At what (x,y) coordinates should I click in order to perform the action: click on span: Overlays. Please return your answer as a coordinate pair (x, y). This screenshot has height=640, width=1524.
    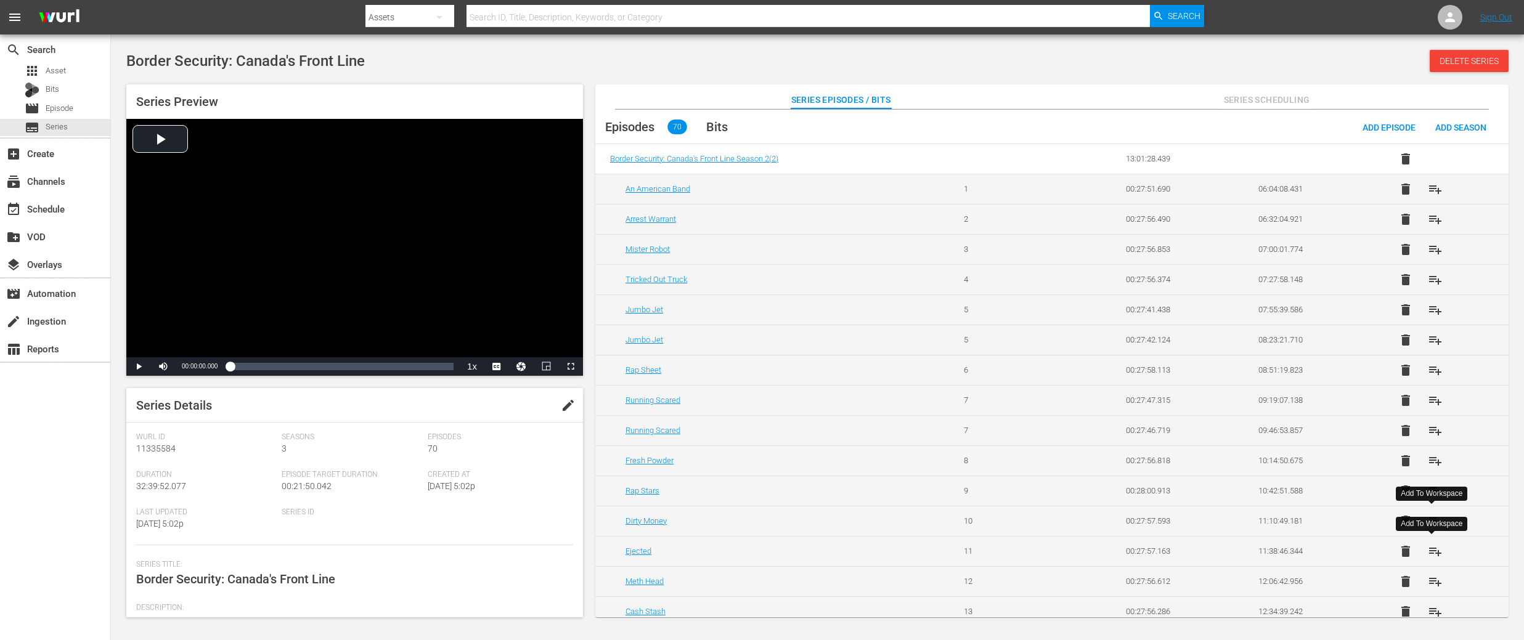
    Looking at the image, I should click on (14, 265).